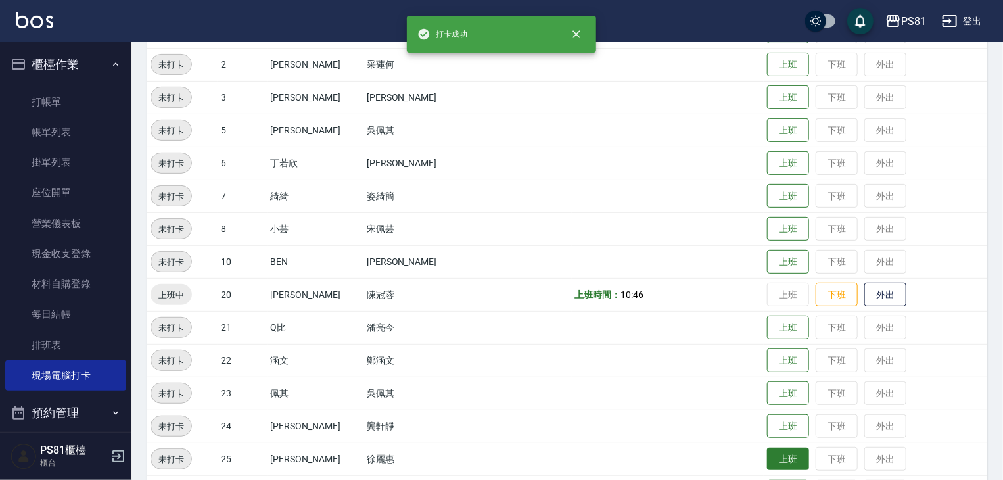 Image resolution: width=1003 pixels, height=480 pixels. Describe the element at coordinates (243, 229) in the screenshot. I see `td: 8` at that location.